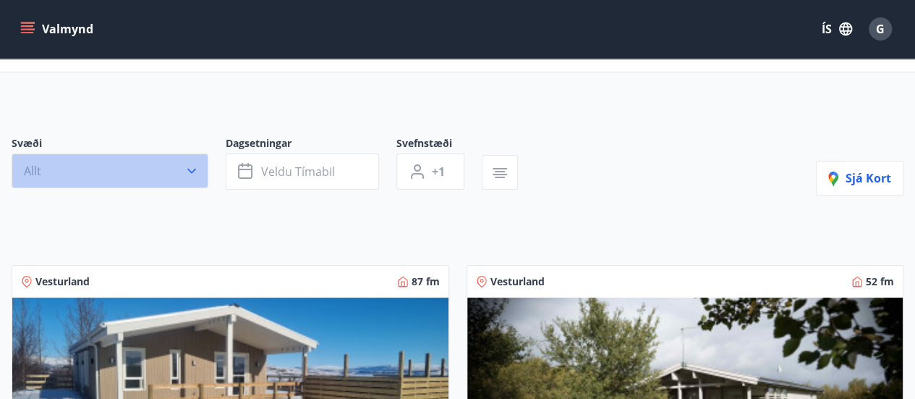  Describe the element at coordinates (860, 178) in the screenshot. I see `button: Sjá kort` at that location.